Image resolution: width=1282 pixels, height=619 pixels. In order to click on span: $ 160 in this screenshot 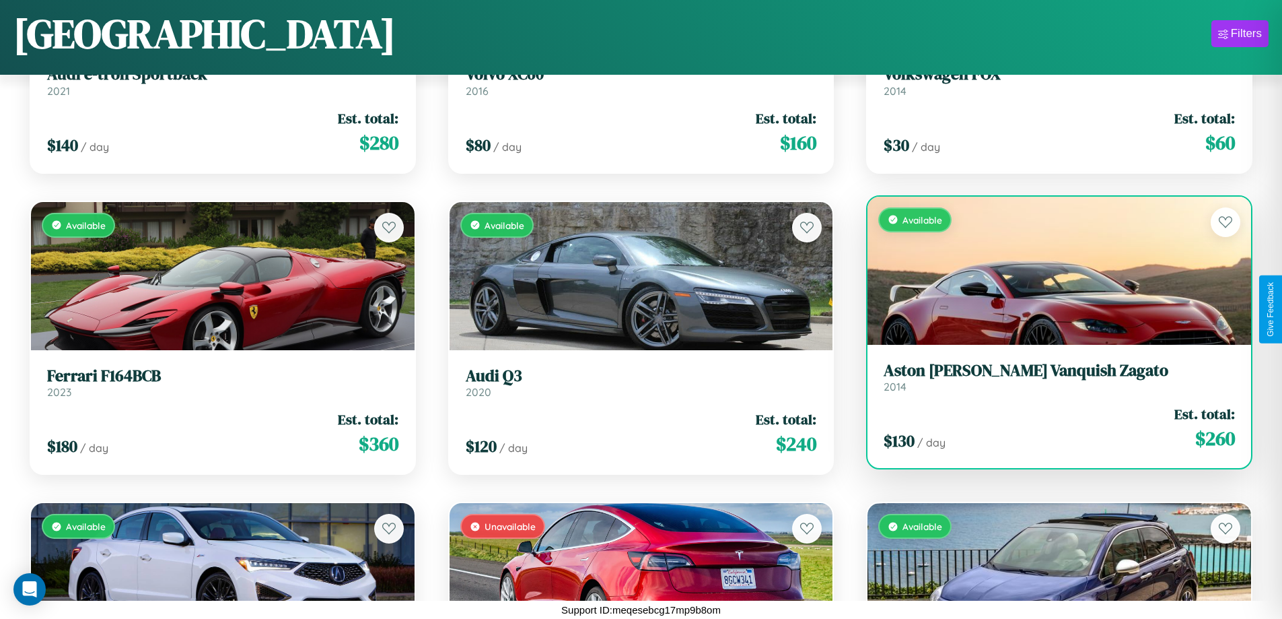, I will do `click(798, 143)`.